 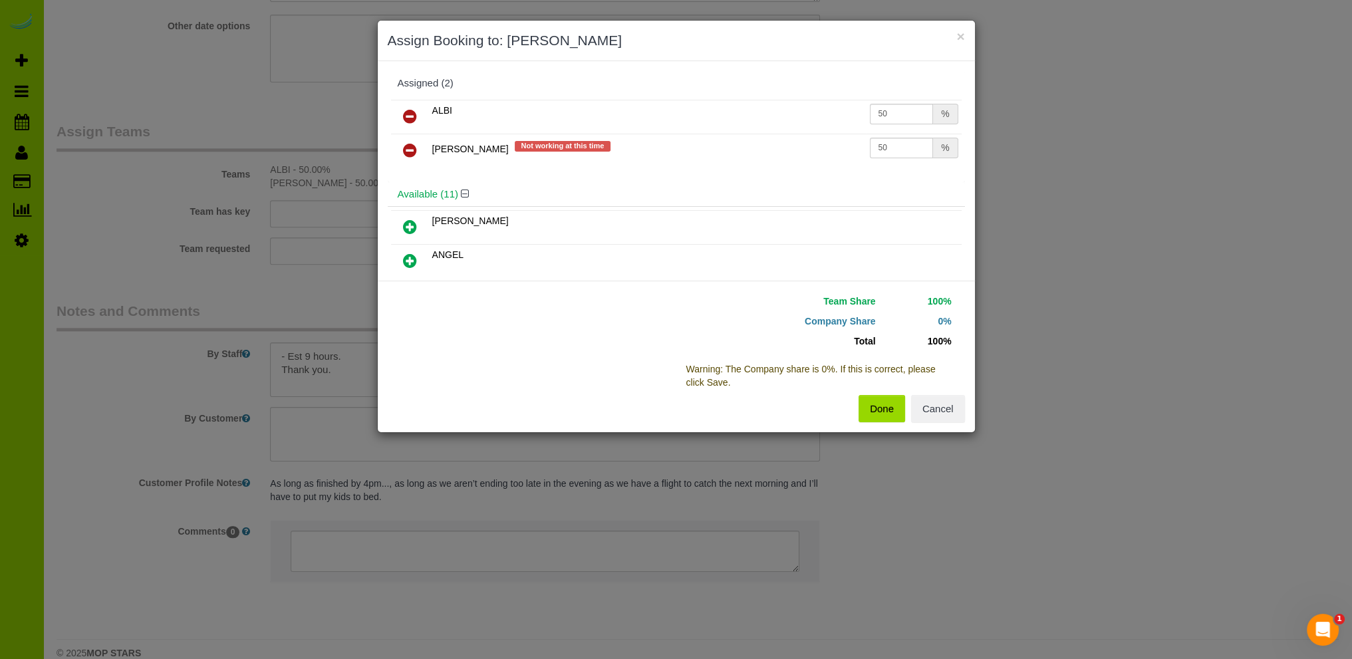 What do you see at coordinates (938, 409) in the screenshot?
I see `button: Cancel` at bounding box center [938, 409].